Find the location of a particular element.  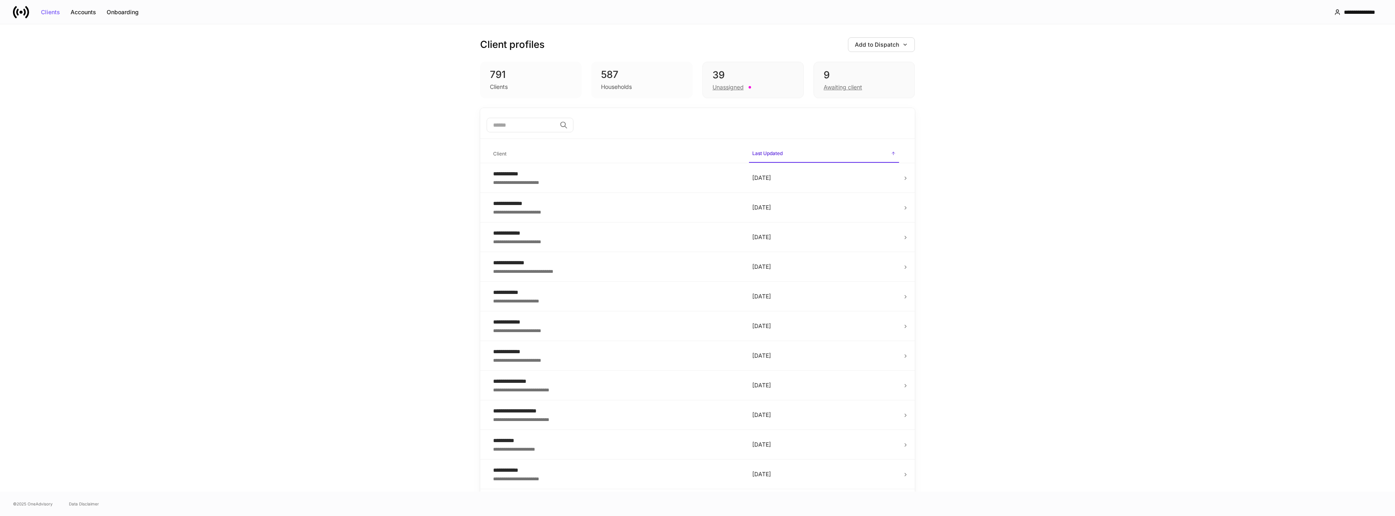

span: Client is located at coordinates (616, 154).